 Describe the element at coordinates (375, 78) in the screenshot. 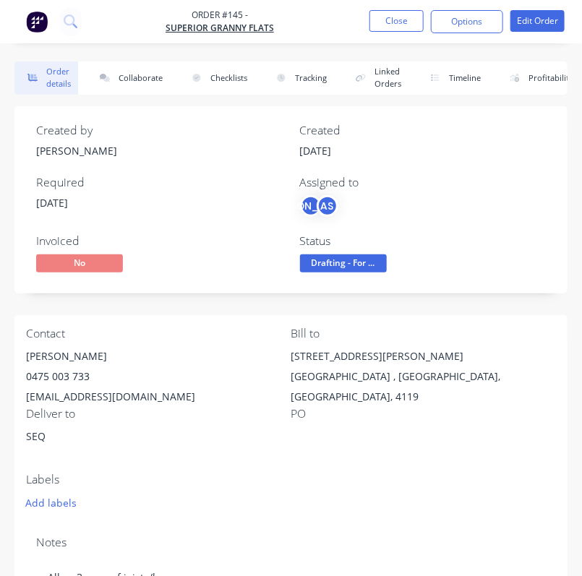

I see `button: Linked Orders` at that location.